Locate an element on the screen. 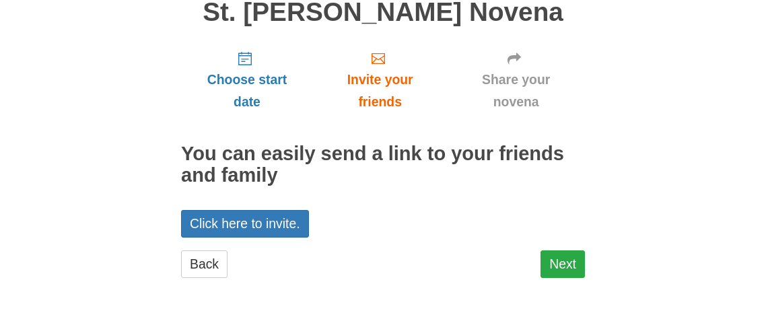  a: Back is located at coordinates (204, 264).